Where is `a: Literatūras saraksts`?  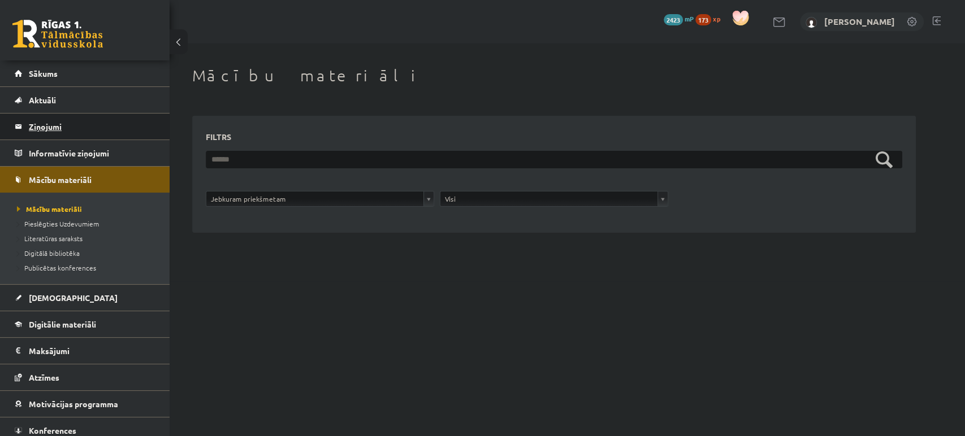
a: Literatūras saraksts is located at coordinates (88, 239).